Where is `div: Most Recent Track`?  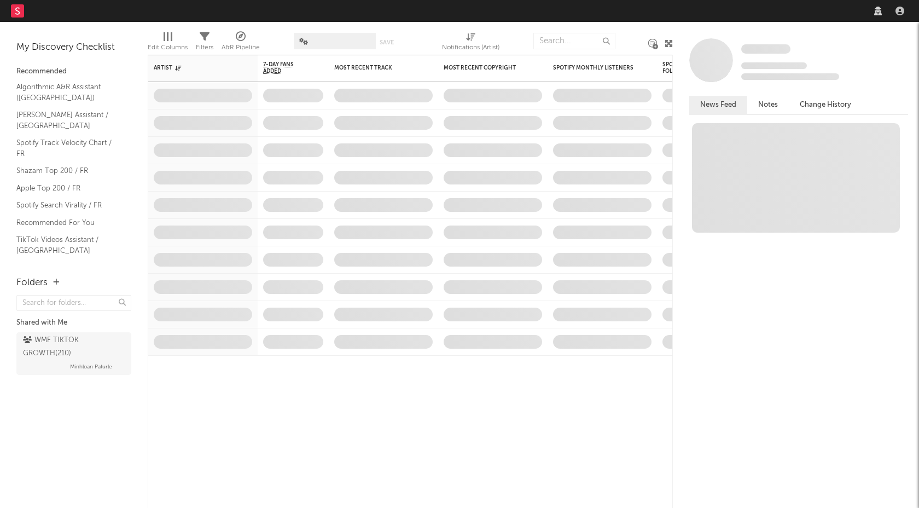
div: Most Recent Track is located at coordinates (375, 68).